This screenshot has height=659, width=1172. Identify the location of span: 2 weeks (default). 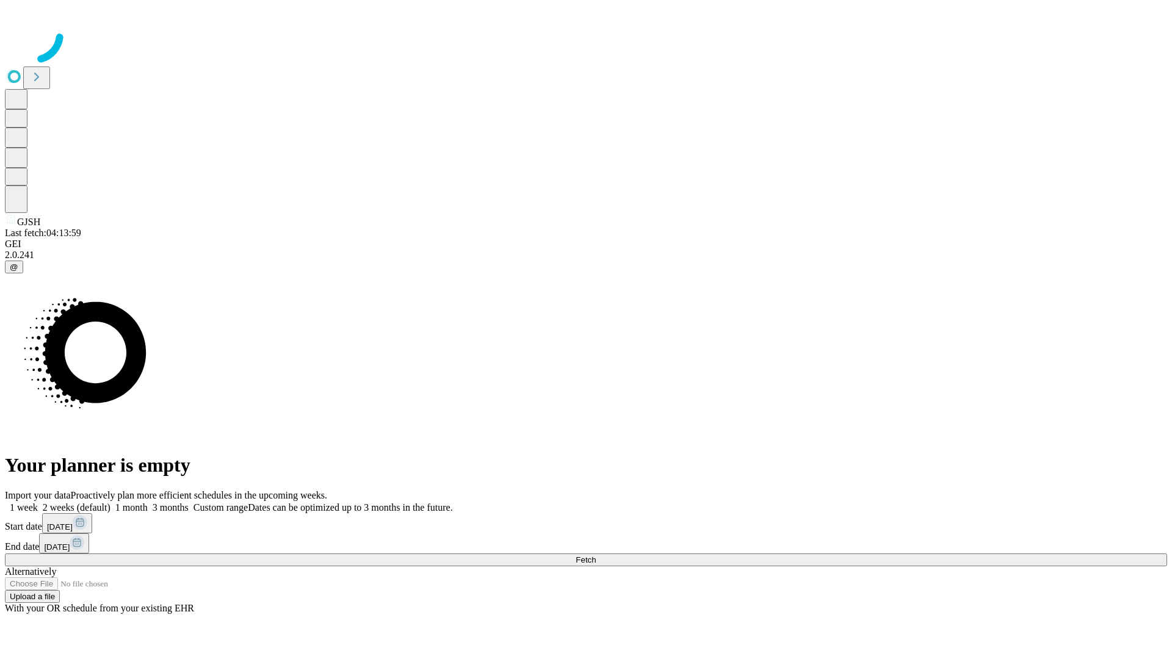
(76, 507).